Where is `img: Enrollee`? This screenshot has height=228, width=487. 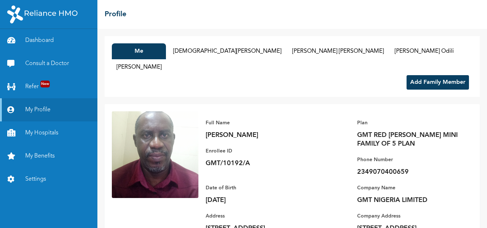 img: Enrollee is located at coordinates (155, 155).